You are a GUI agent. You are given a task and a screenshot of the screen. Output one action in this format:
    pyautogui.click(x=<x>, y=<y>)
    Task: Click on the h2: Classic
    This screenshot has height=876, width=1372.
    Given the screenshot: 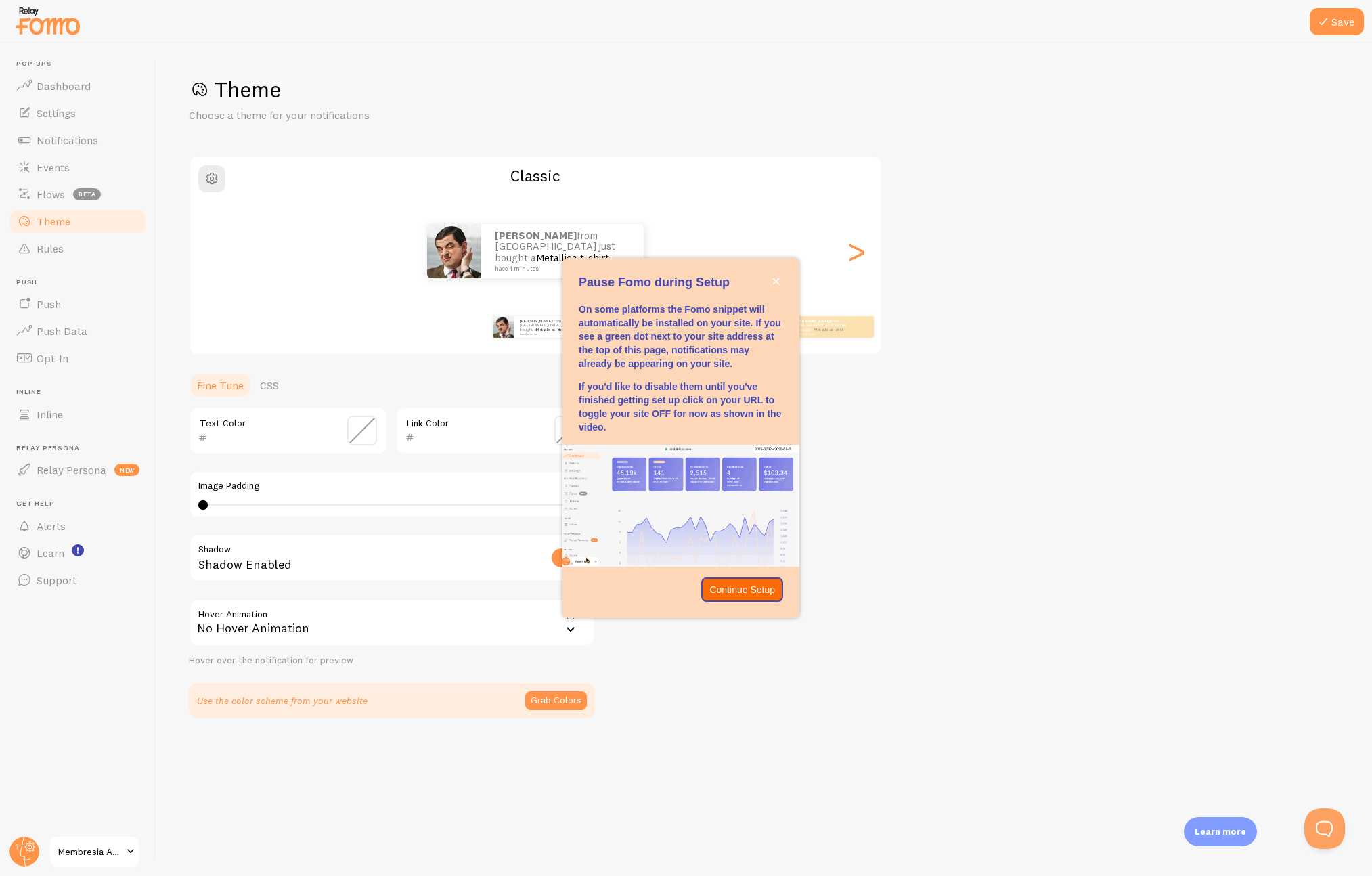 What is the action you would take?
    pyautogui.click(x=535, y=176)
    